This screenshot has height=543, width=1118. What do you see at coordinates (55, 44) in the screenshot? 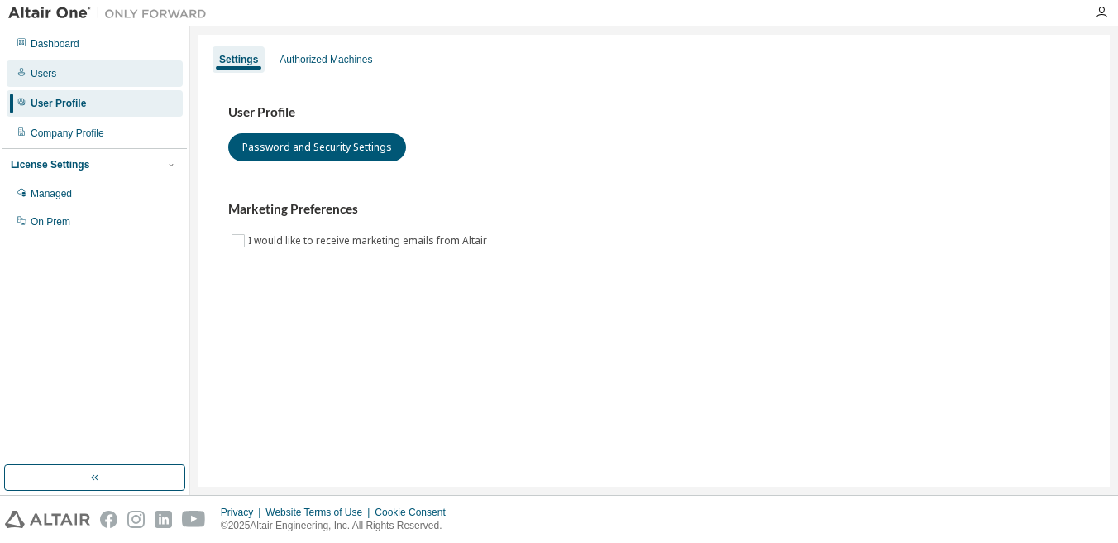
I see `div: Dashboard` at bounding box center [55, 44].